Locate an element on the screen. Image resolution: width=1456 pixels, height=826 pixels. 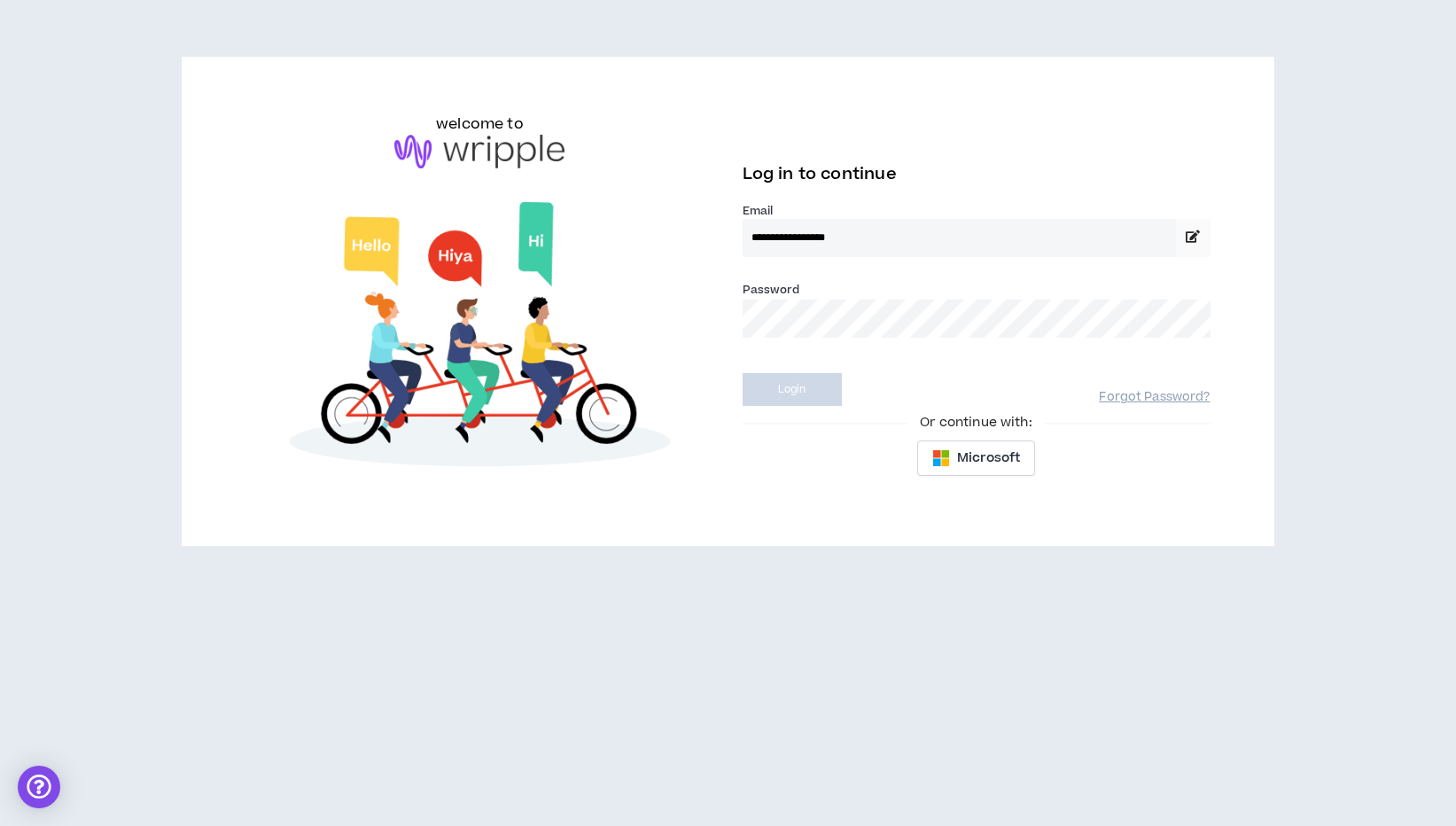
img: Welcome to Wripple is located at coordinates (479, 338).